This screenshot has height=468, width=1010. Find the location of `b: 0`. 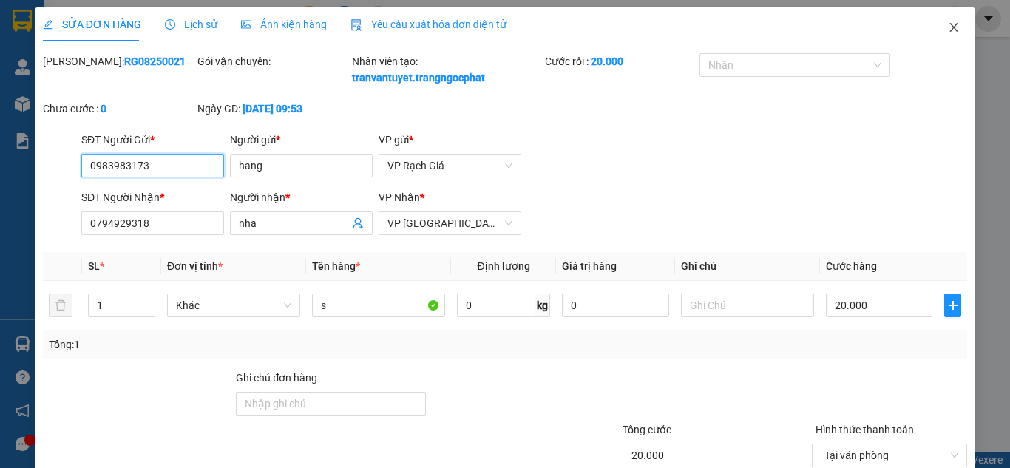

b: 0 is located at coordinates (104, 109).